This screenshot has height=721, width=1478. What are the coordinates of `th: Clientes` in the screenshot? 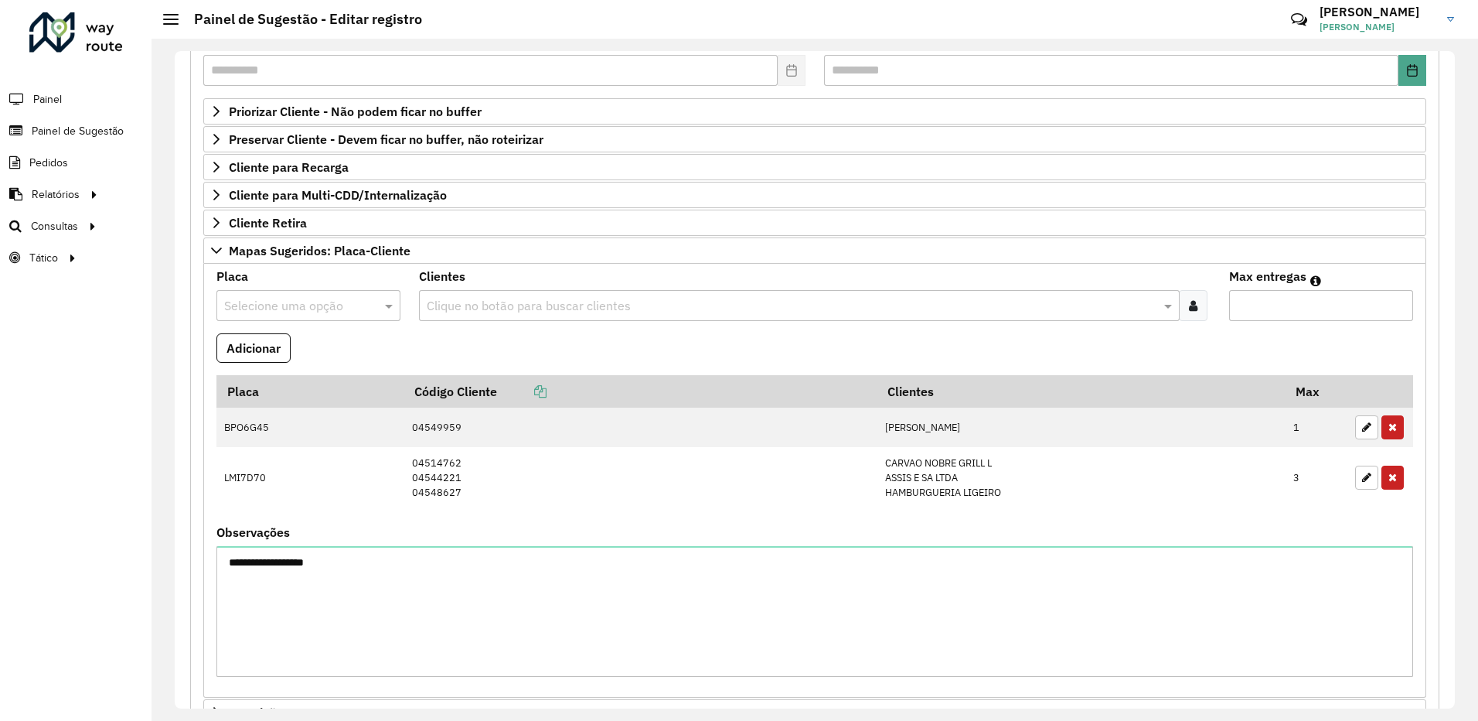 It's located at (1082, 391).